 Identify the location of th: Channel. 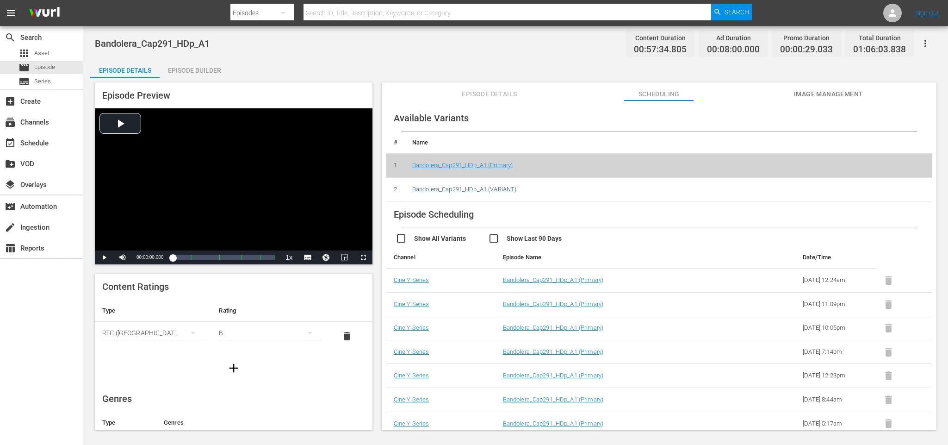
(441, 257).